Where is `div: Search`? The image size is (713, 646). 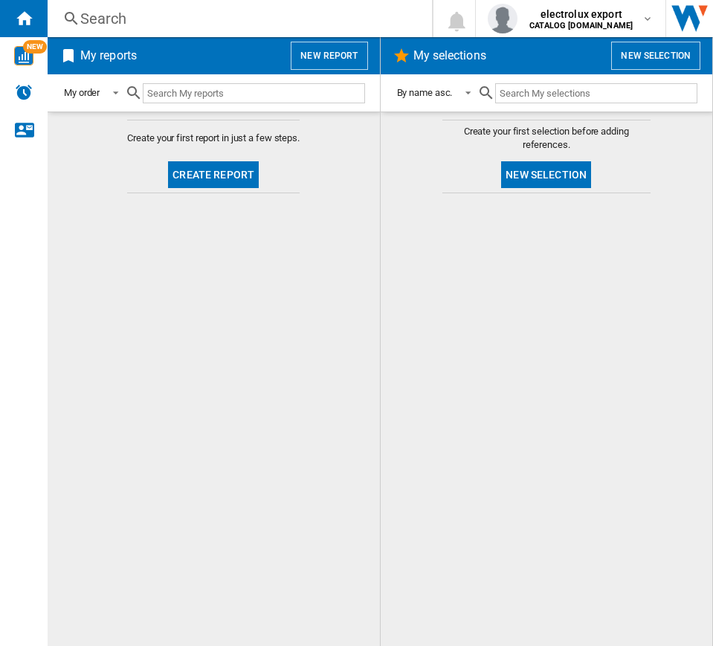 div: Search is located at coordinates (236, 19).